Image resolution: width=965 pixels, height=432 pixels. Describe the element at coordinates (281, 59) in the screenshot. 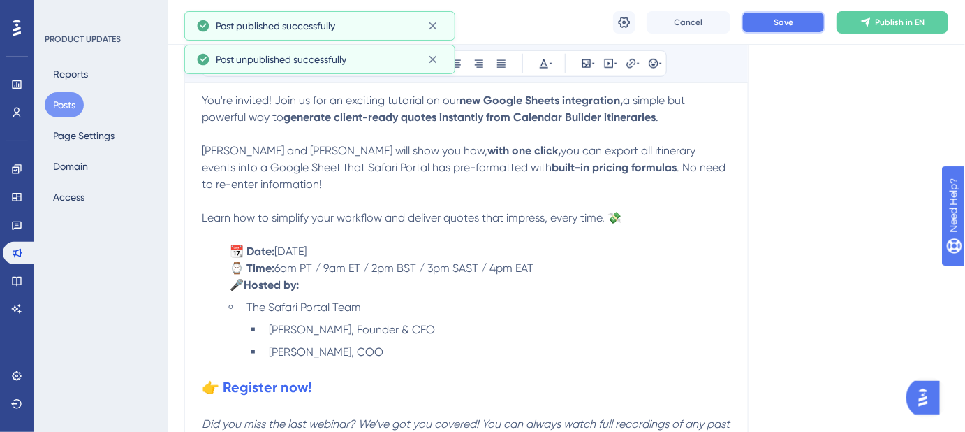

I see `span: Post unpublished successfully` at that location.